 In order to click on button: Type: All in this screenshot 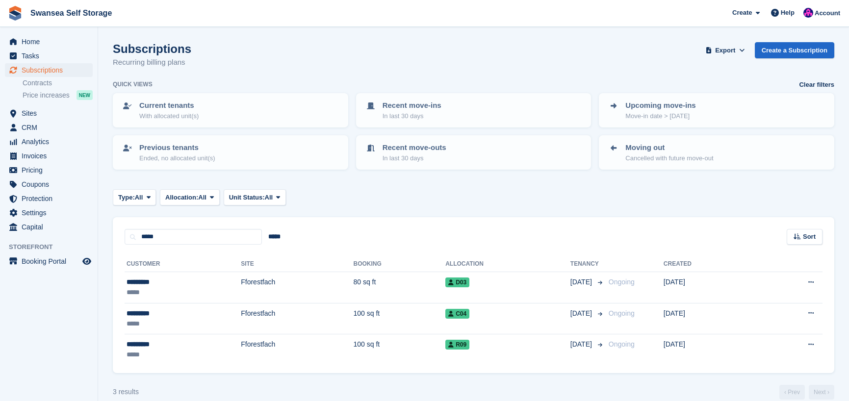, I will do `click(134, 197)`.